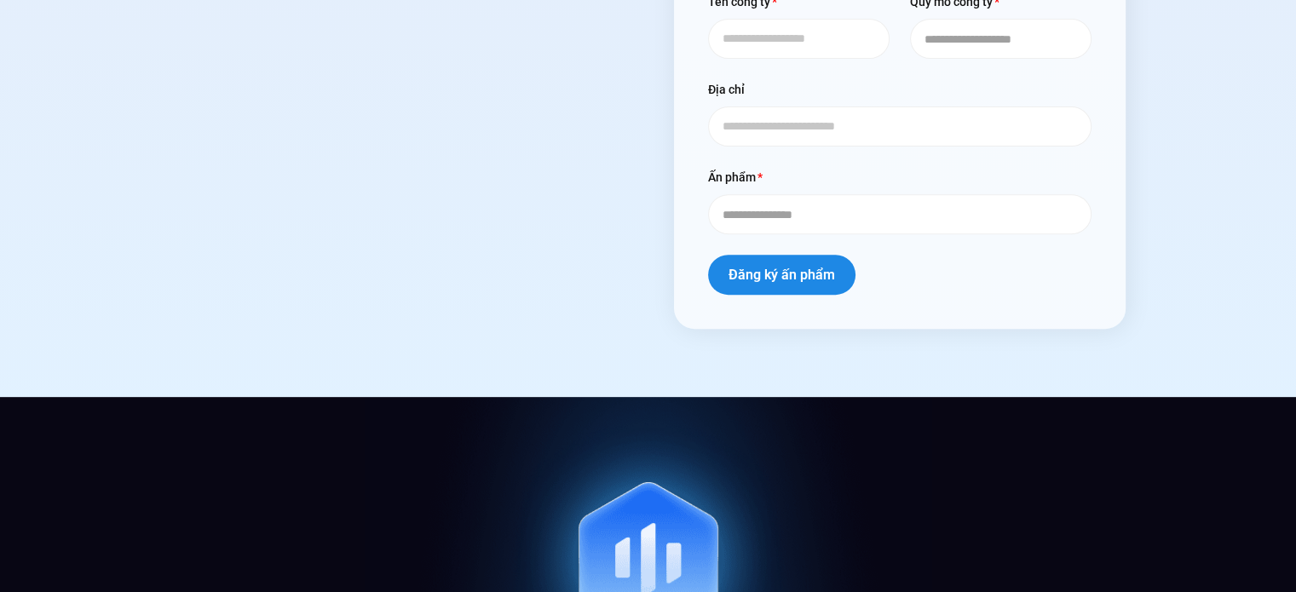  Describe the element at coordinates (781, 275) in the screenshot. I see `span: Đăng ký ấn phẩm` at that location.